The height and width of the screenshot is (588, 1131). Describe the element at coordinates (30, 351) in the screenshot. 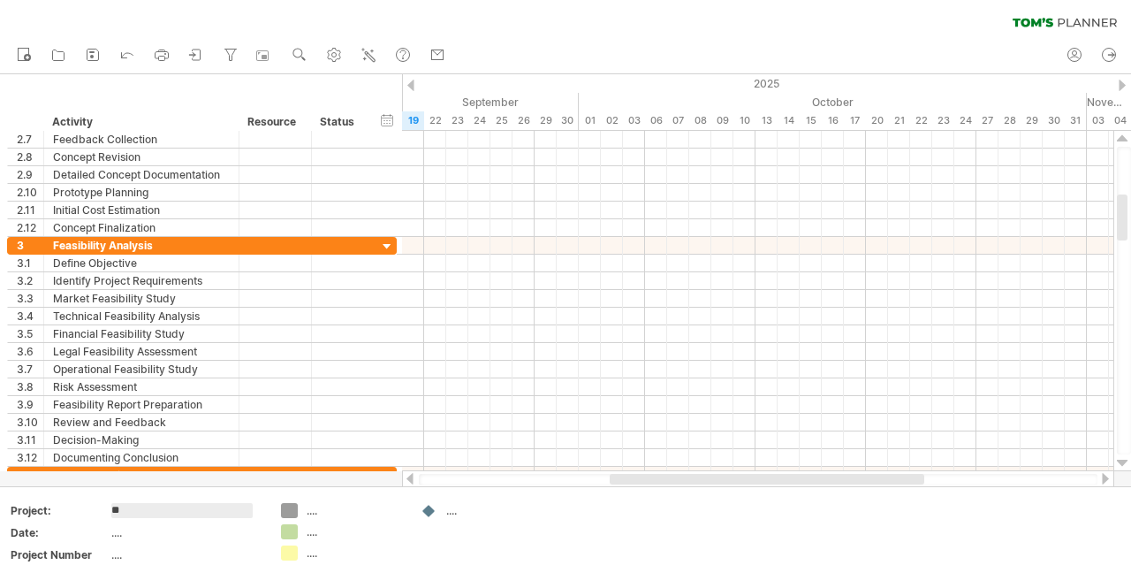

I see `div: 3.6` at that location.